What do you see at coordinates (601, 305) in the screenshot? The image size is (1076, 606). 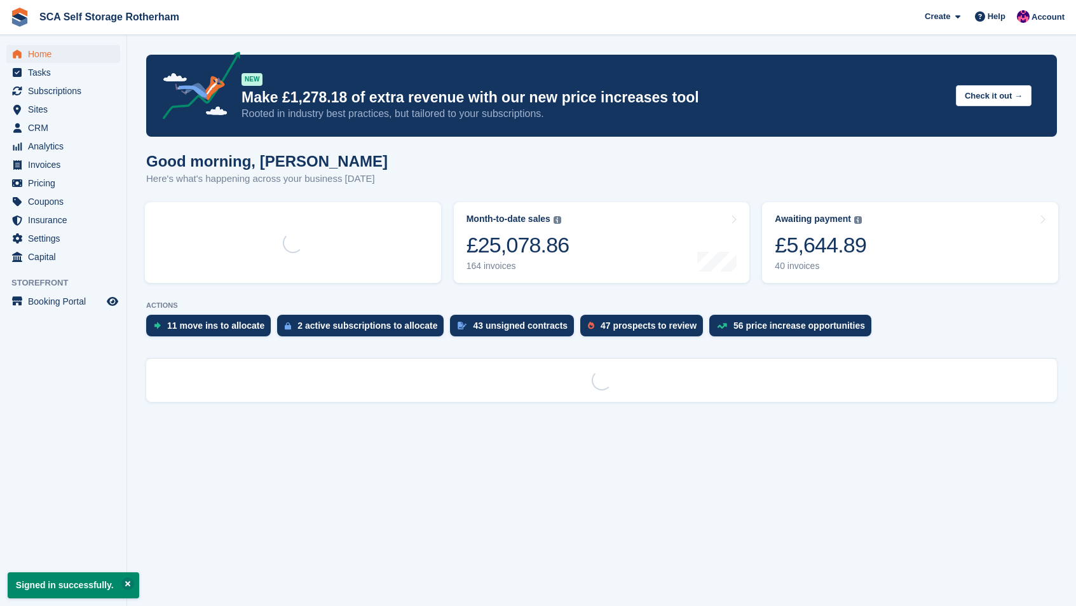 I see `p: ACTIONS` at bounding box center [601, 305].